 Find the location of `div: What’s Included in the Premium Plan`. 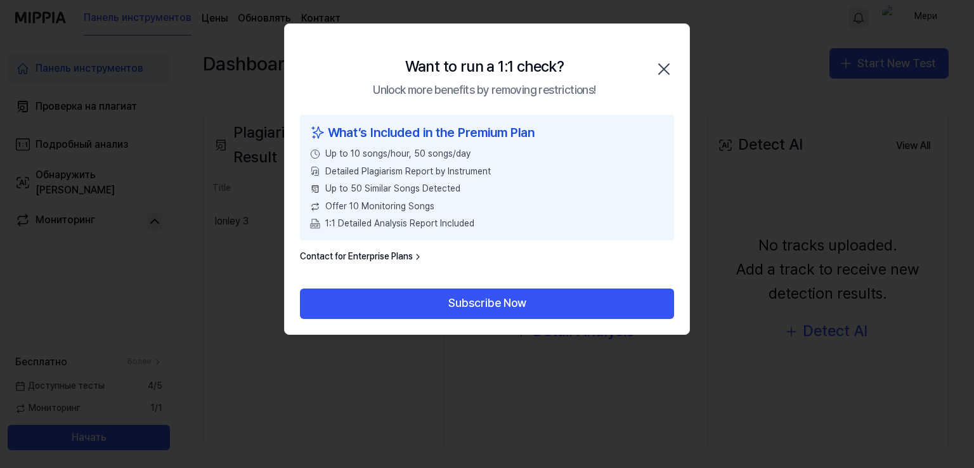

div: What’s Included in the Premium Plan is located at coordinates (487, 133).